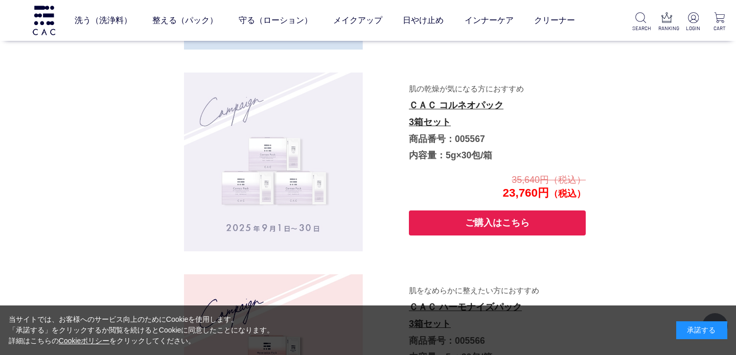  Describe the element at coordinates (693, 28) in the screenshot. I see `p: LOGIN` at that location.